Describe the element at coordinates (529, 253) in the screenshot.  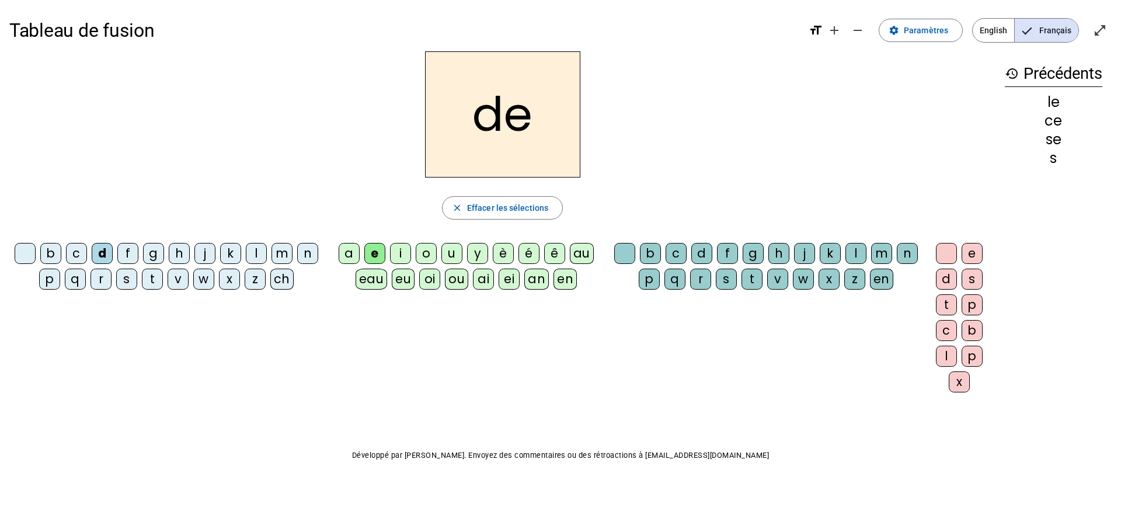
I see `div: é` at that location.